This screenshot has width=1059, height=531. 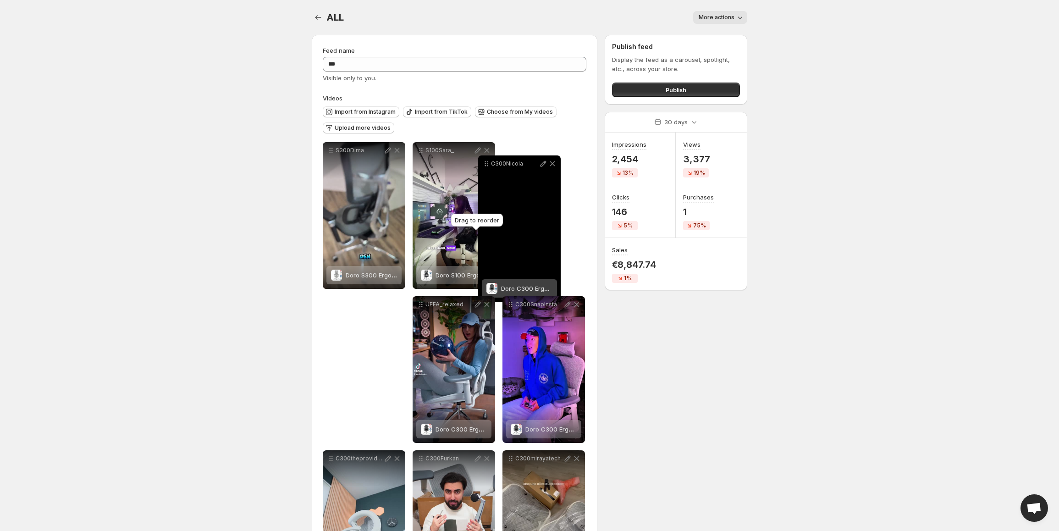 I want to click on button: Choose from My videos, so click(x=516, y=112).